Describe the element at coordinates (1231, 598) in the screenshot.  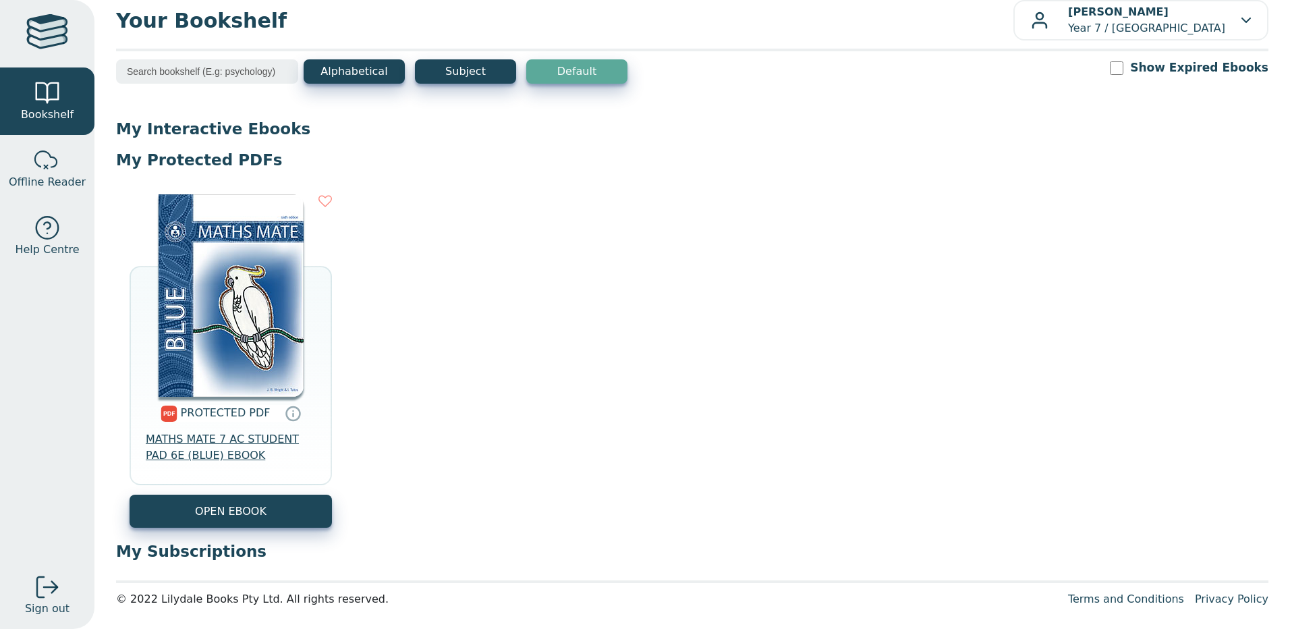
I see `a: Privacy Policy` at that location.